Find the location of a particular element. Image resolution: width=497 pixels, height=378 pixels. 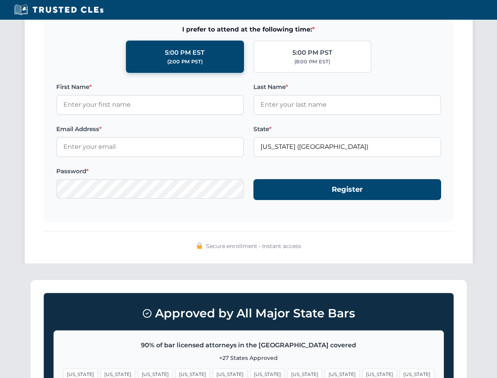

div: 5:00 PM EST is located at coordinates (185, 53).